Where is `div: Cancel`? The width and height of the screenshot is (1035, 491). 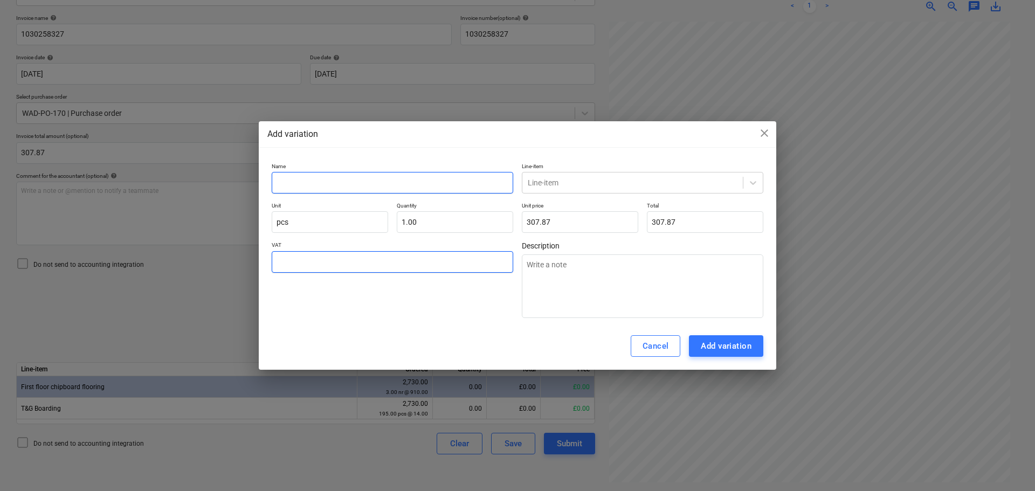 div: Cancel is located at coordinates (655, 346).